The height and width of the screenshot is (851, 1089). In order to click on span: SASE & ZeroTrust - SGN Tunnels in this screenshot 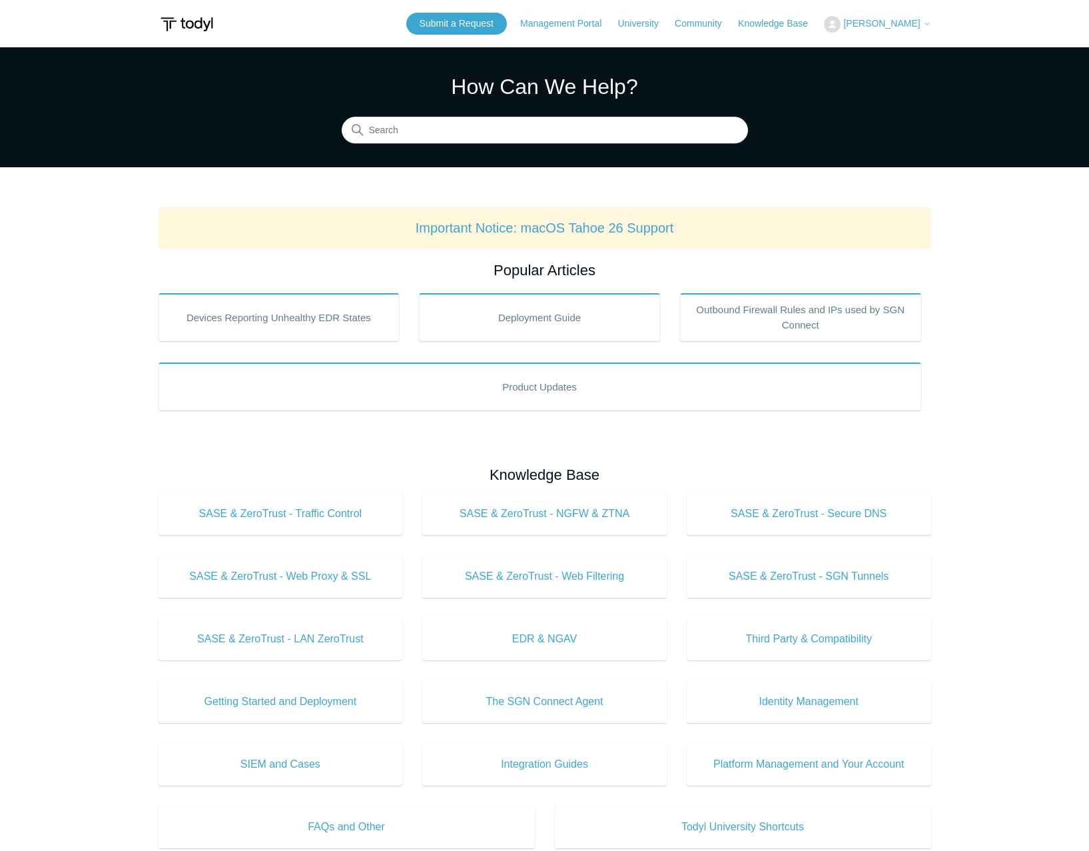, I will do `click(809, 576)`.